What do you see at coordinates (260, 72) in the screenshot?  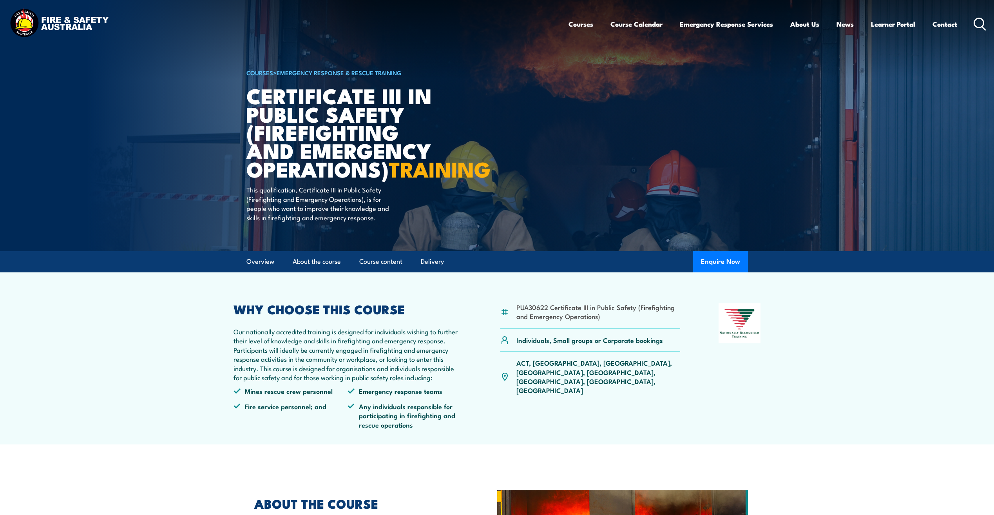 I see `a: COURSES` at bounding box center [260, 72].